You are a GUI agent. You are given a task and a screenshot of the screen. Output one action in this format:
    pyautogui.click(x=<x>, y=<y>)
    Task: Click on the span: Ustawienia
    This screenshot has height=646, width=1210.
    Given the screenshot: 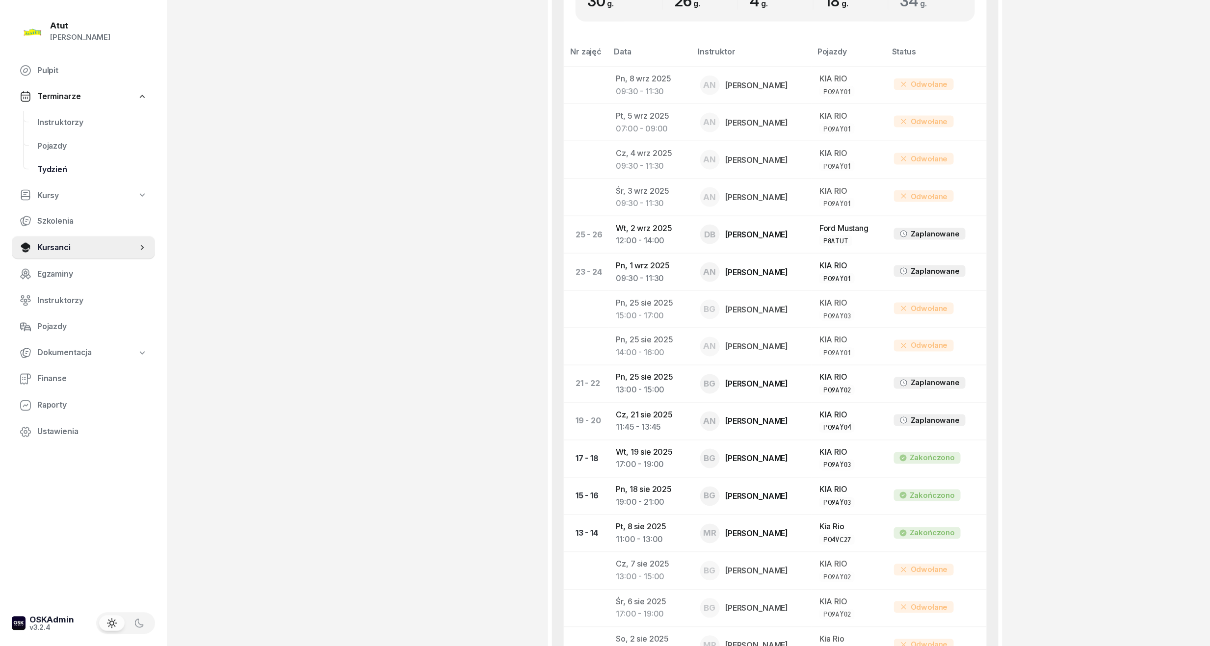 What is the action you would take?
    pyautogui.click(x=92, y=432)
    